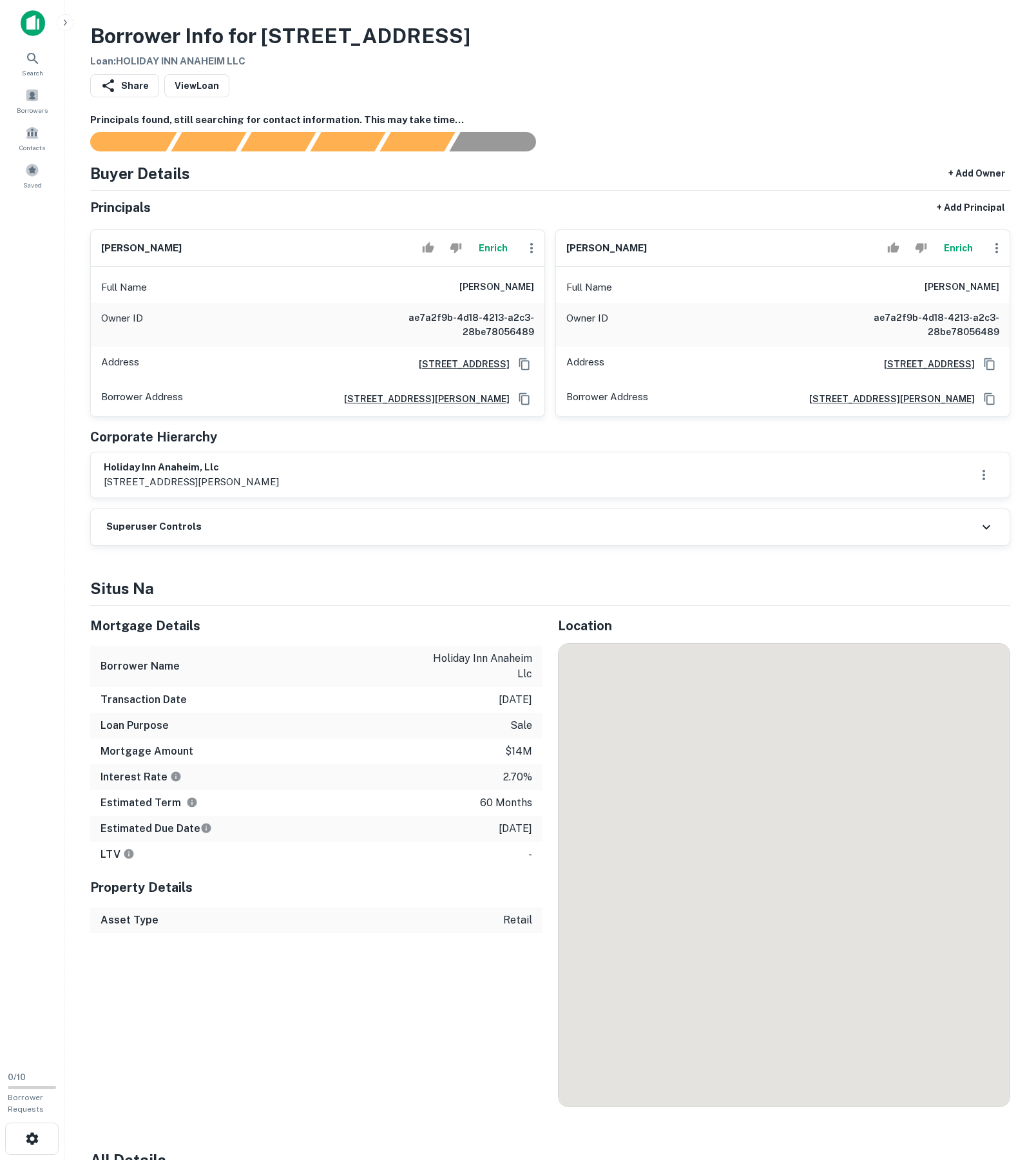  I want to click on svg: LTVs displayed on the website are for informational purposes only and may be reported incorrectly..., so click(129, 853).